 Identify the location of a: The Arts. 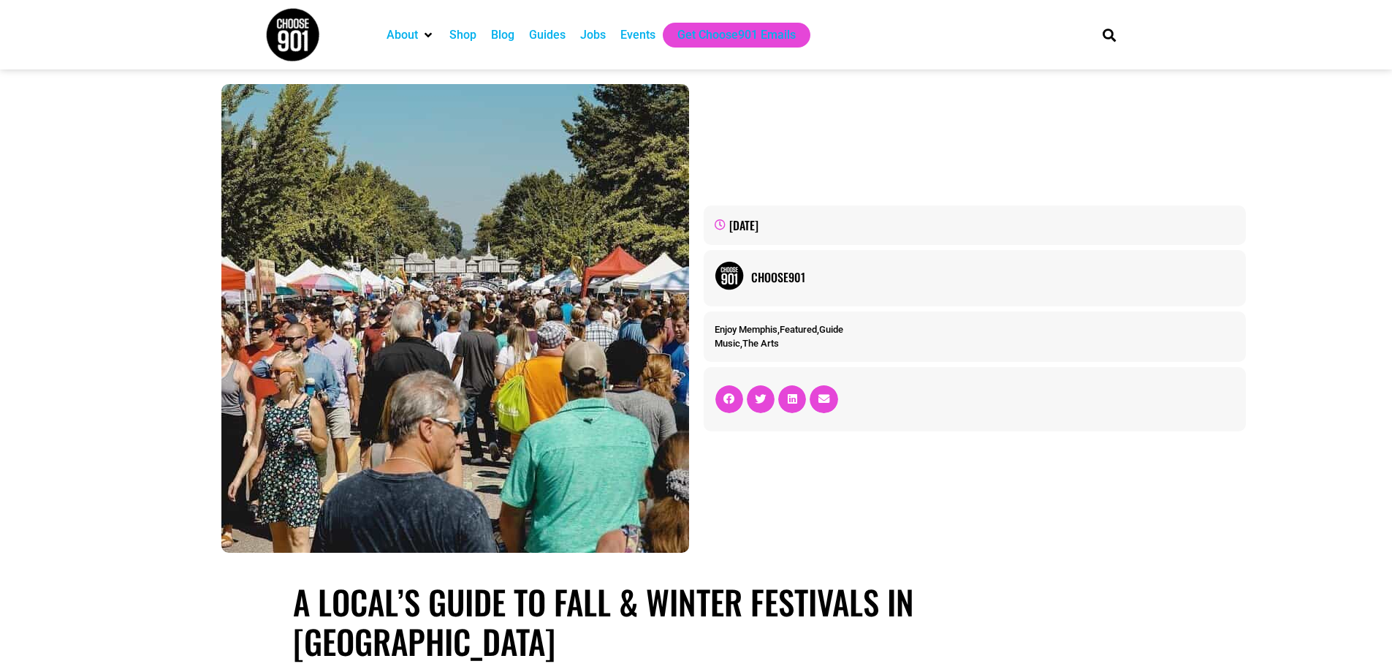
(761, 343).